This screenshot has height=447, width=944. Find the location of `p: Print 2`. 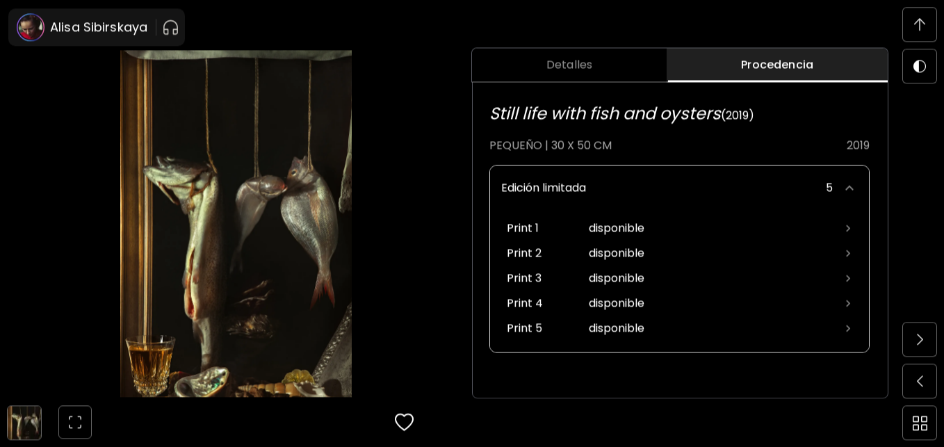

p: Print 2 is located at coordinates (548, 253).